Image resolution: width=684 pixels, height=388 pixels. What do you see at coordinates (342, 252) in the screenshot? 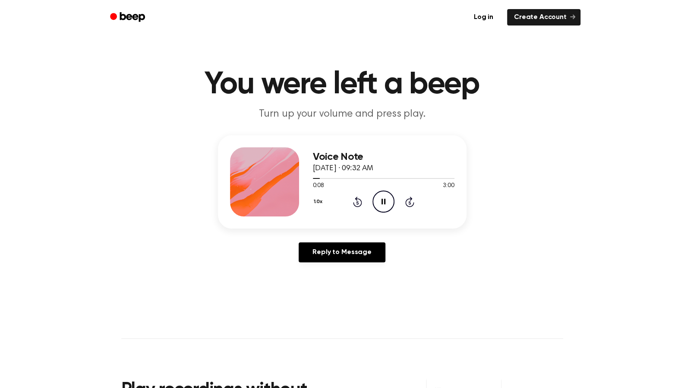
I see `a: Reply to Message` at bounding box center [342, 252].